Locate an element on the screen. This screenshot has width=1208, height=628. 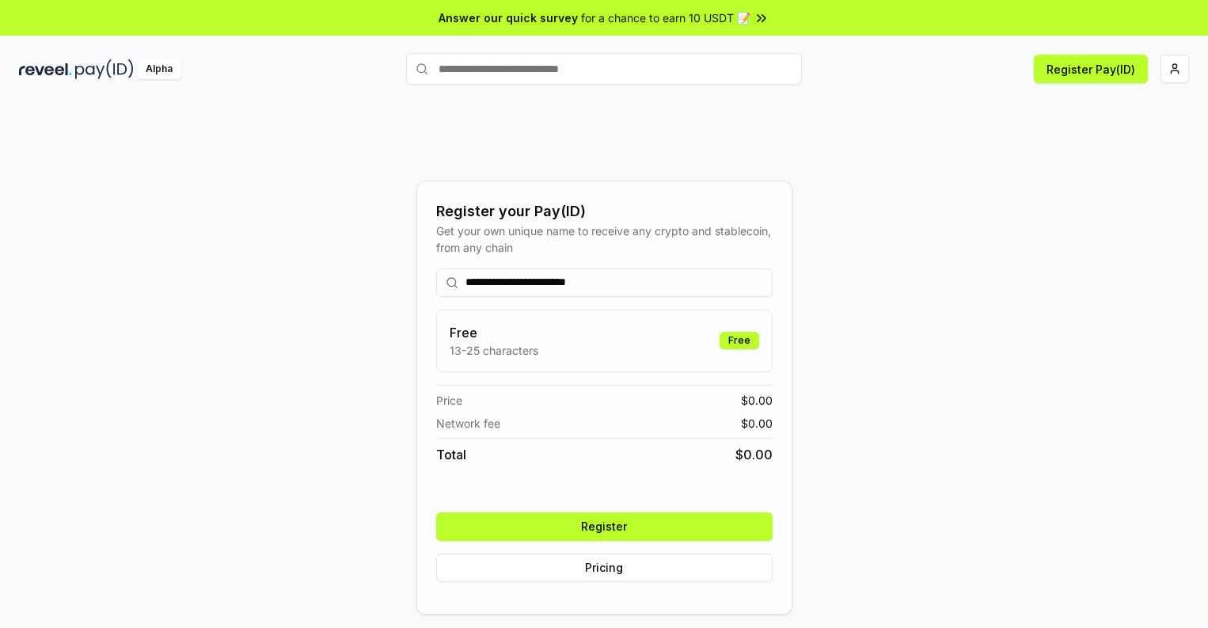
div: Register your Pay(ID) is located at coordinates (604, 211).